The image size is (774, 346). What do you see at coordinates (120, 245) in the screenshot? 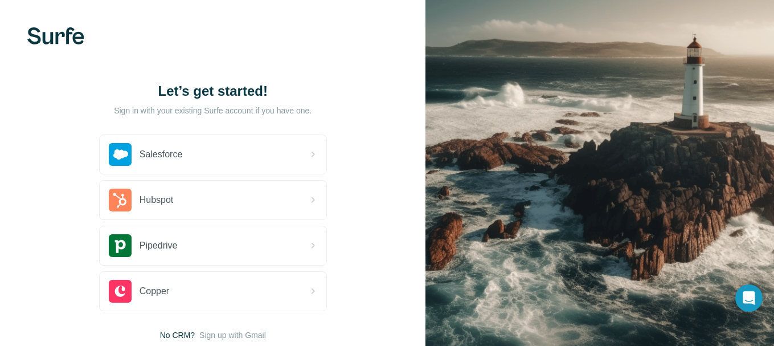
I see `img: pipedrive's logo` at bounding box center [120, 245].